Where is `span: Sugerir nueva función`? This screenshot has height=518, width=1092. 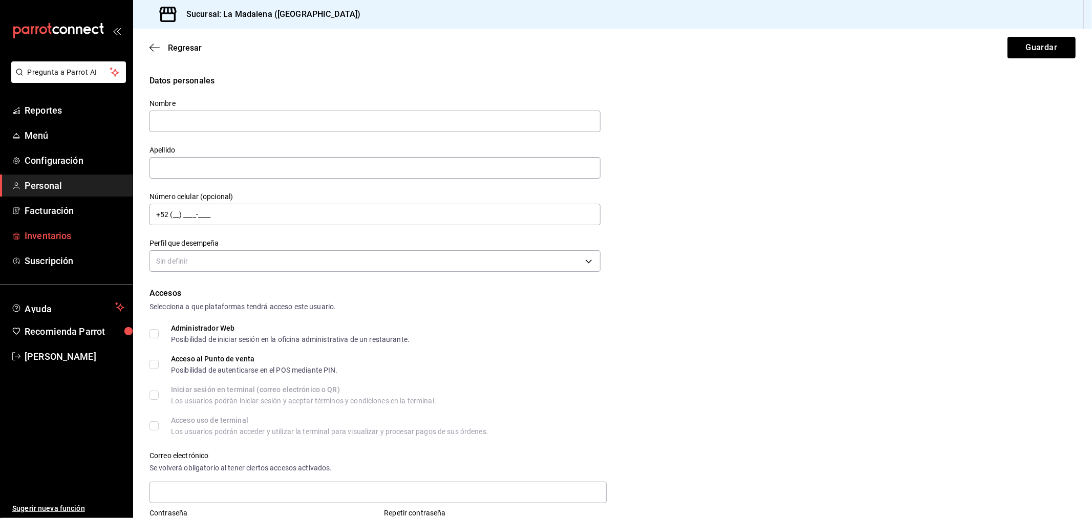
span: Sugerir nueva función is located at coordinates (68, 508).